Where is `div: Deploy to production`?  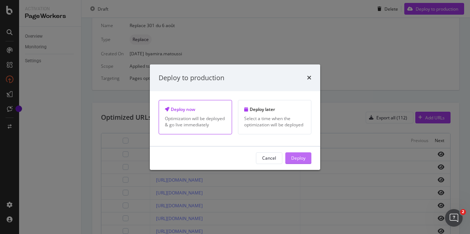 div: Deploy to production is located at coordinates (191, 78).